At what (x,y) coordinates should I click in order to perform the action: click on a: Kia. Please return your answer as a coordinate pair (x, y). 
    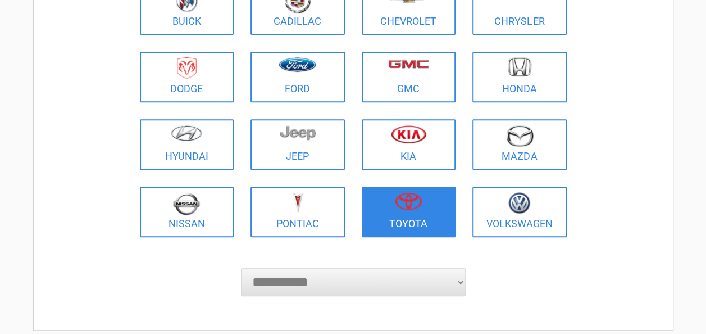
    Looking at the image, I should click on (409, 144).